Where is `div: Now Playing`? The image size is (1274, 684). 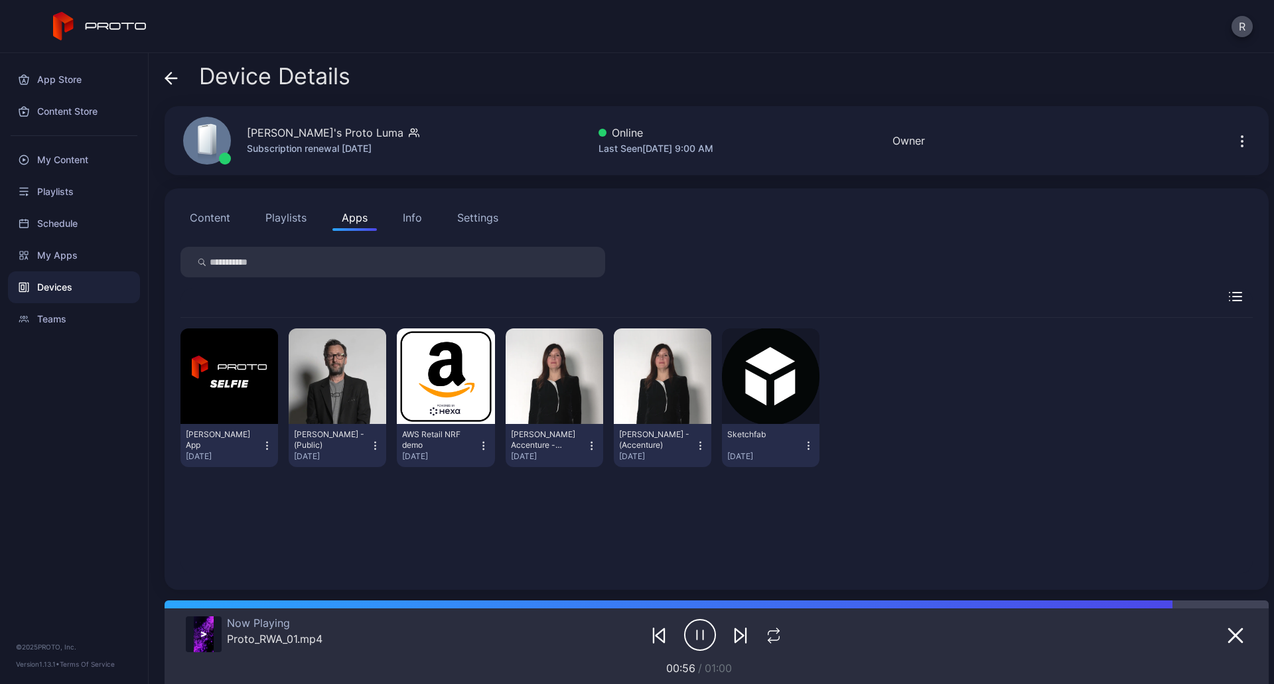
div: Now Playing is located at coordinates (275, 623).